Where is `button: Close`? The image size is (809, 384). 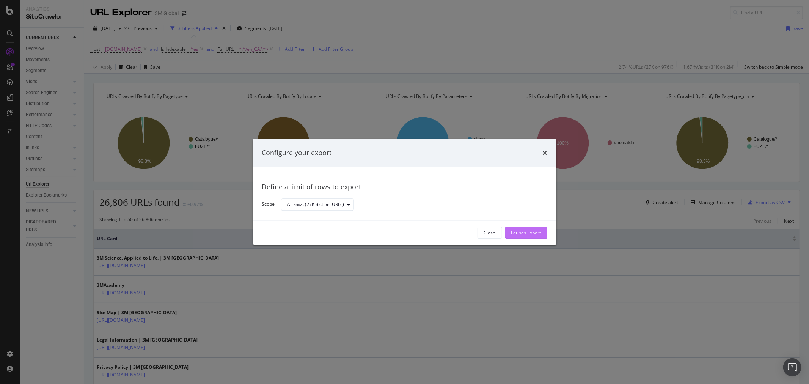 button: Close is located at coordinates (490, 233).